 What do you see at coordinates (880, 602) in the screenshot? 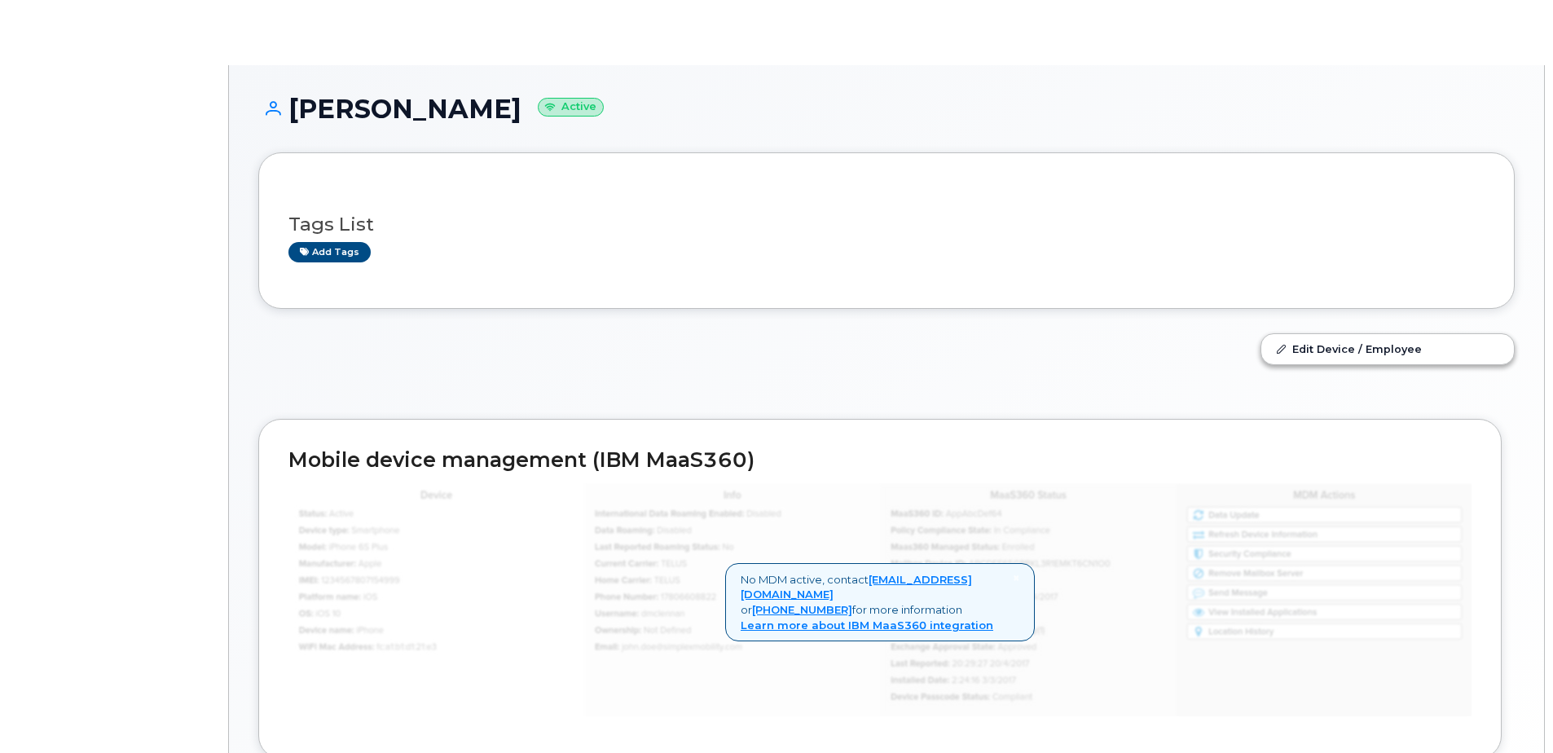
I see `div: No MDM active, contact or for more information` at bounding box center [880, 602].